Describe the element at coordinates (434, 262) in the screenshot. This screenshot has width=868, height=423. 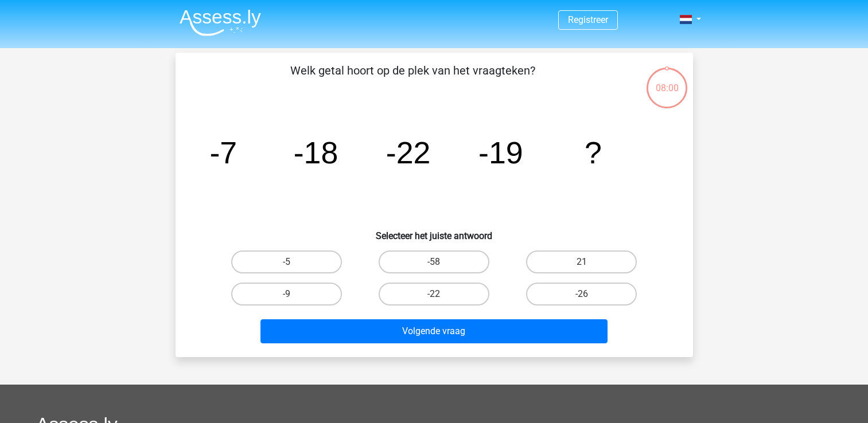
I see `label: -58` at that location.